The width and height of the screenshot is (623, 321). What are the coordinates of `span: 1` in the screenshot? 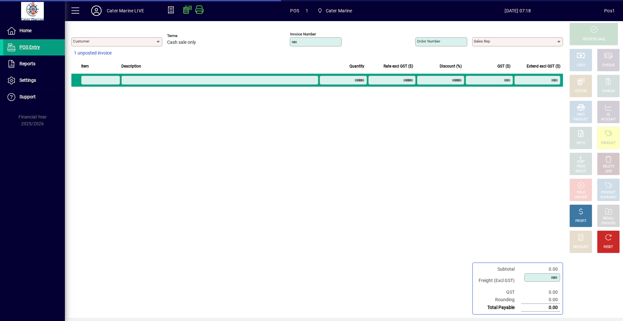 It's located at (307, 11).